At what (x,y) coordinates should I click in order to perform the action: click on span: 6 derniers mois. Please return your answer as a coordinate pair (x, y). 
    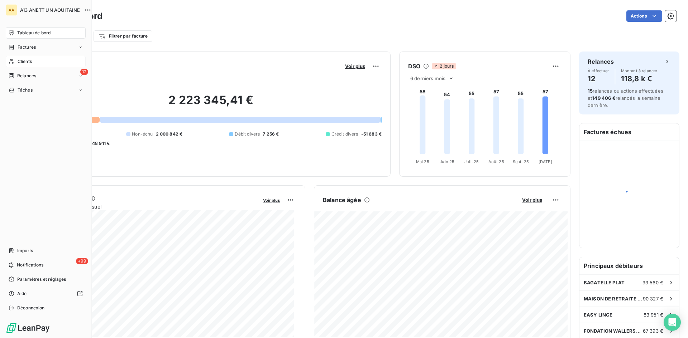
    Looking at the image, I should click on (428, 78).